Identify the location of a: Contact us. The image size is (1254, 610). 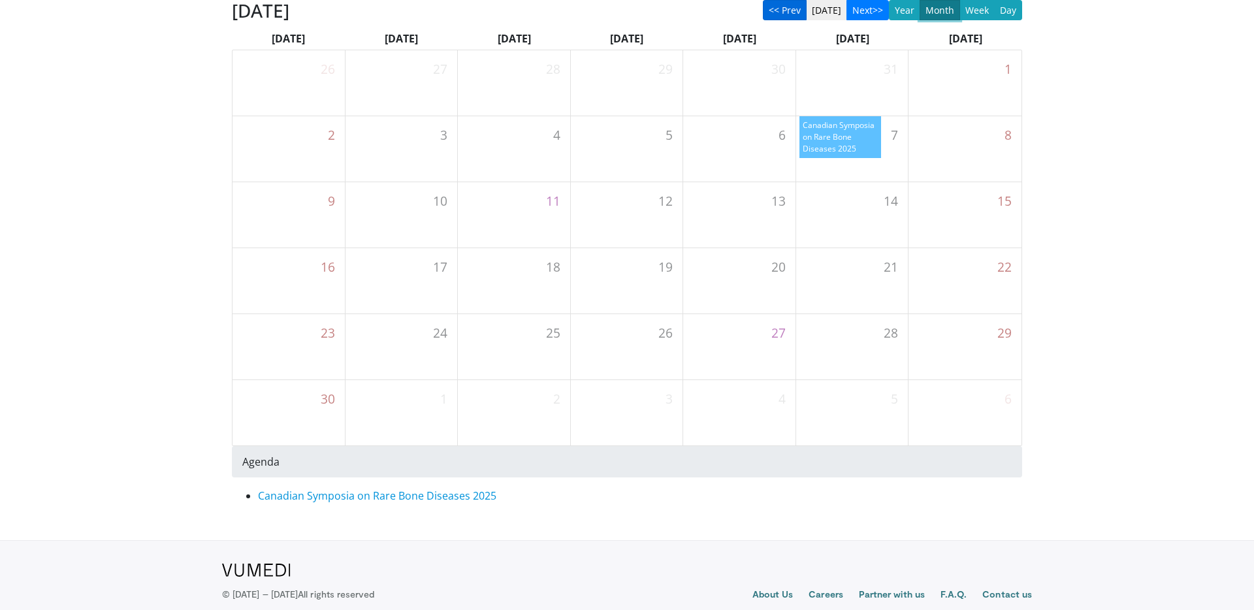
(1007, 596).